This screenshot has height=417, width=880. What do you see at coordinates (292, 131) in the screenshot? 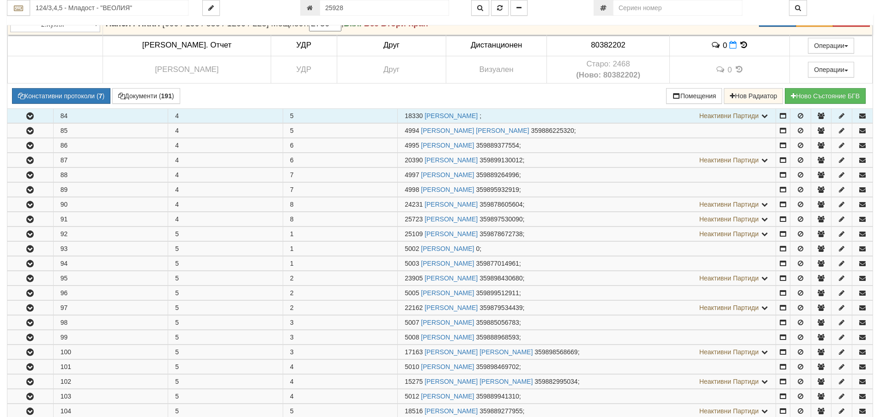
I see `span: 5` at bounding box center [292, 131].